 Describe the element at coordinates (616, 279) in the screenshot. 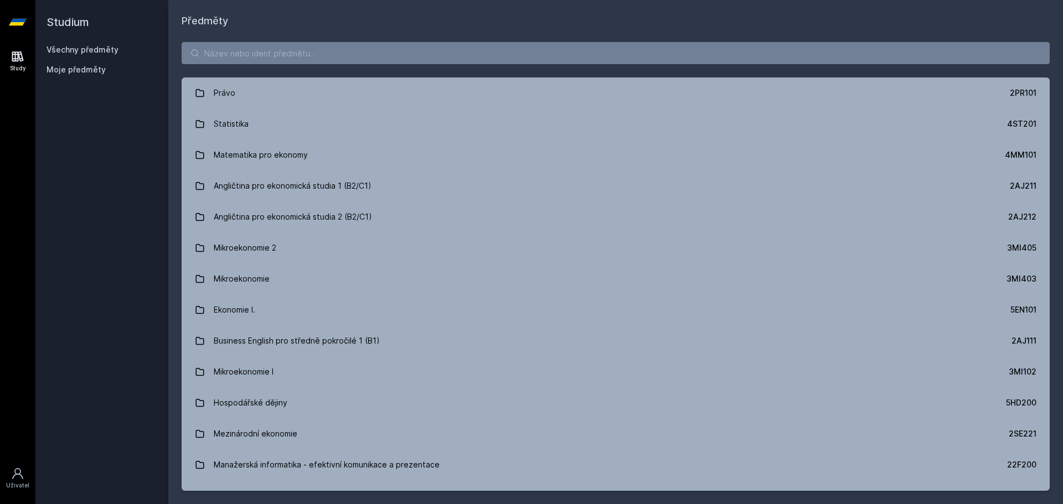

I see `a: Mikroekonomie 3MI403` at that location.